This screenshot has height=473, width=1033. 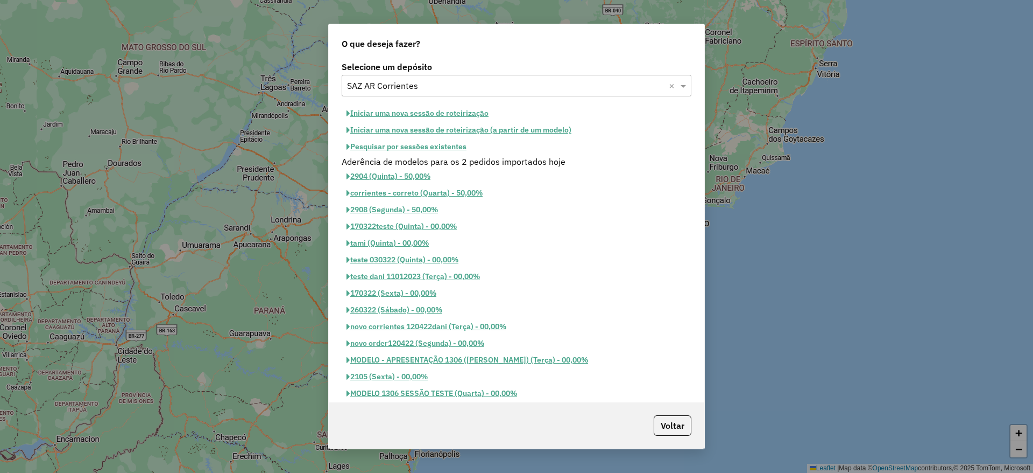 I want to click on button: novo order120422 (Segunda) - 00,00%, so click(x=416, y=343).